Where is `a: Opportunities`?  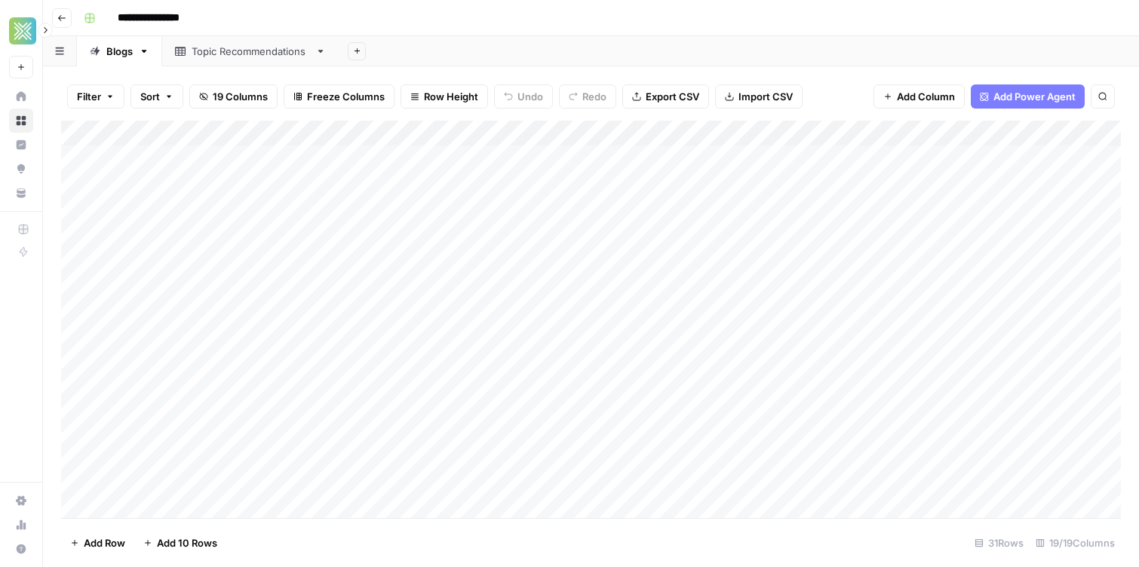 a: Opportunities is located at coordinates (21, 169).